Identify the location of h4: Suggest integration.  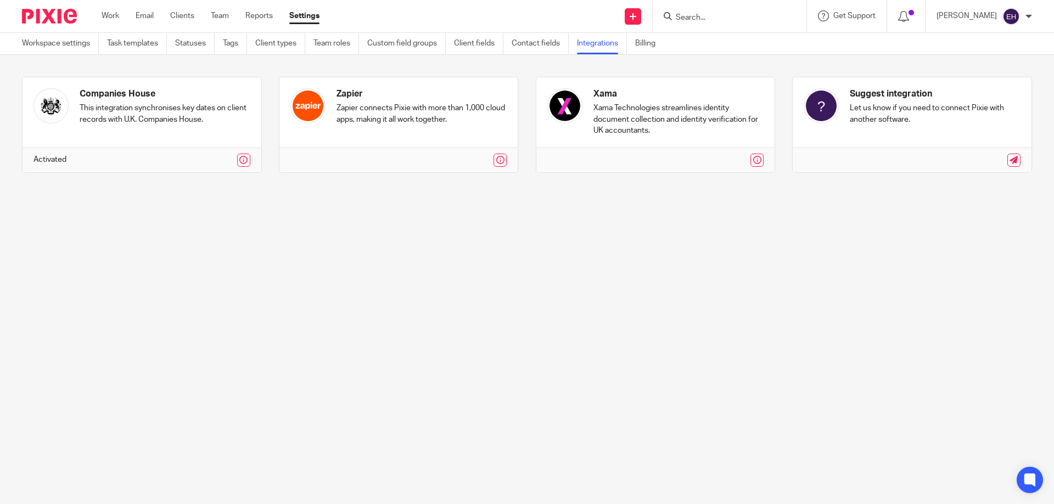
(934, 94).